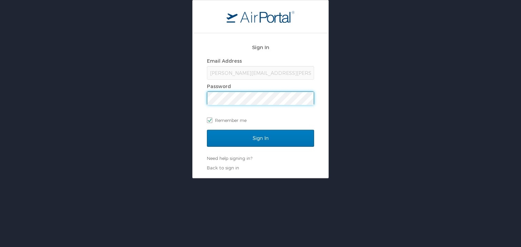  What do you see at coordinates (230, 158) in the screenshot?
I see `a: Need help signing in?` at bounding box center [230, 158].